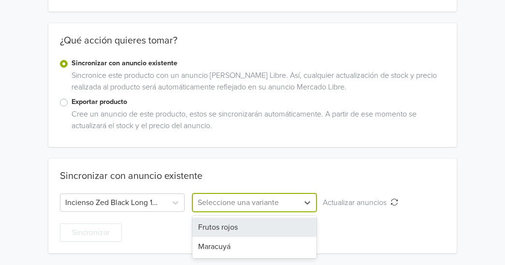  I want to click on div: Frutos rojos, so click(255, 227).